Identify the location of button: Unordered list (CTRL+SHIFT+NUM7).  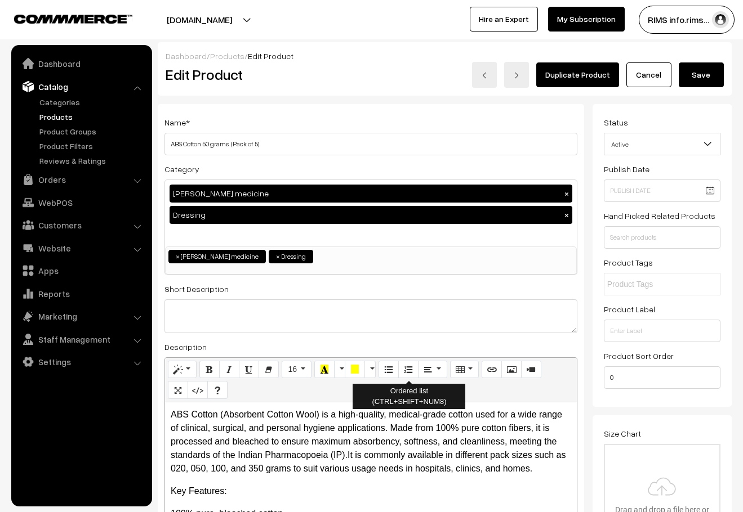
(389, 370).